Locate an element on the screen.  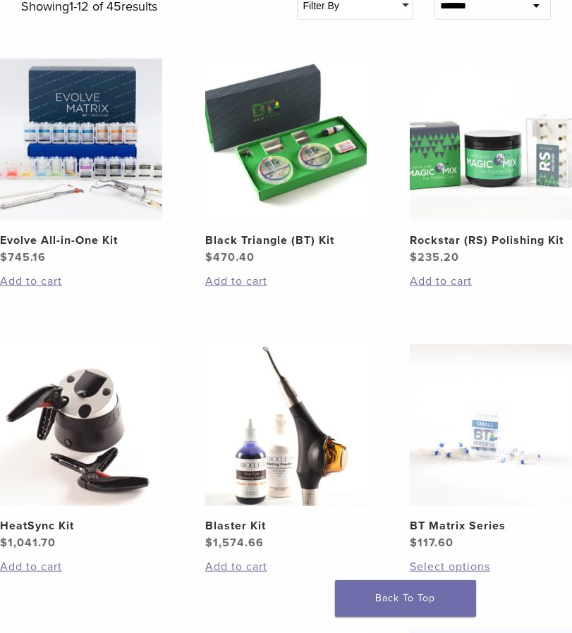
img: Rockstar (RS) Polishing Kit is located at coordinates (491, 140).